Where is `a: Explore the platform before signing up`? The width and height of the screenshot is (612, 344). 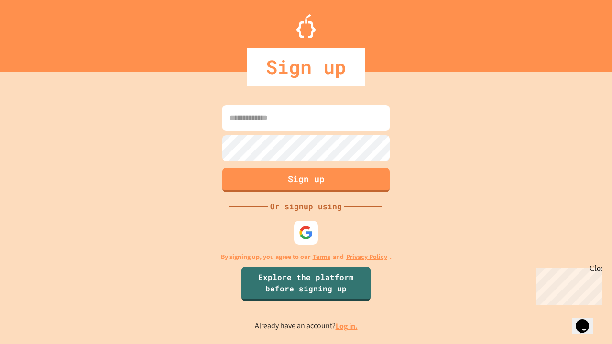
a: Explore the platform before signing up is located at coordinates (306, 284).